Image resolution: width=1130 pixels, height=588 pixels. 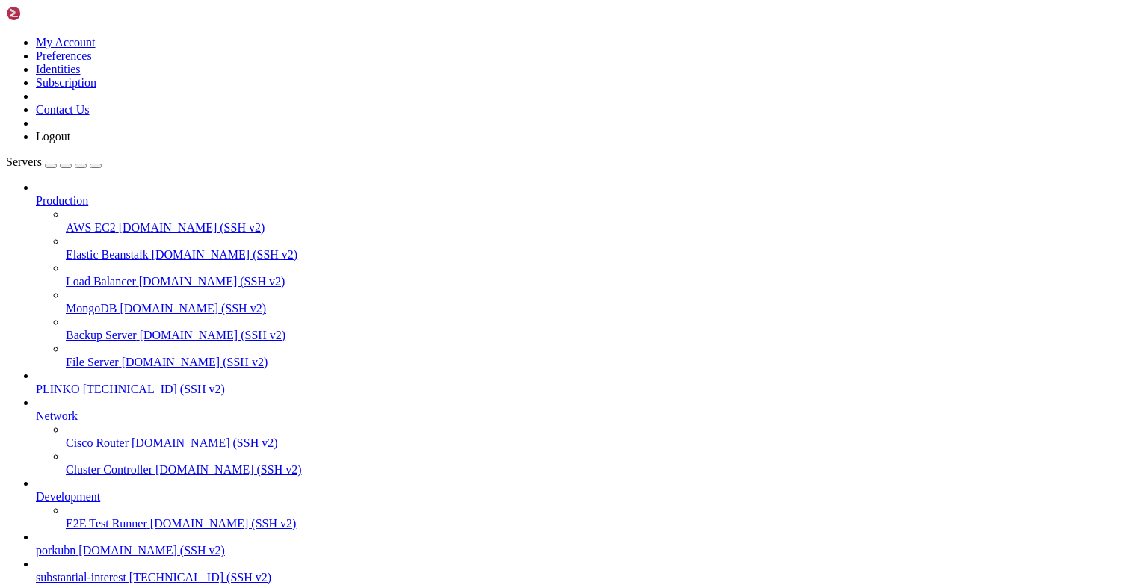 What do you see at coordinates (580, 497) in the screenshot?
I see `a: Development` at bounding box center [580, 497].